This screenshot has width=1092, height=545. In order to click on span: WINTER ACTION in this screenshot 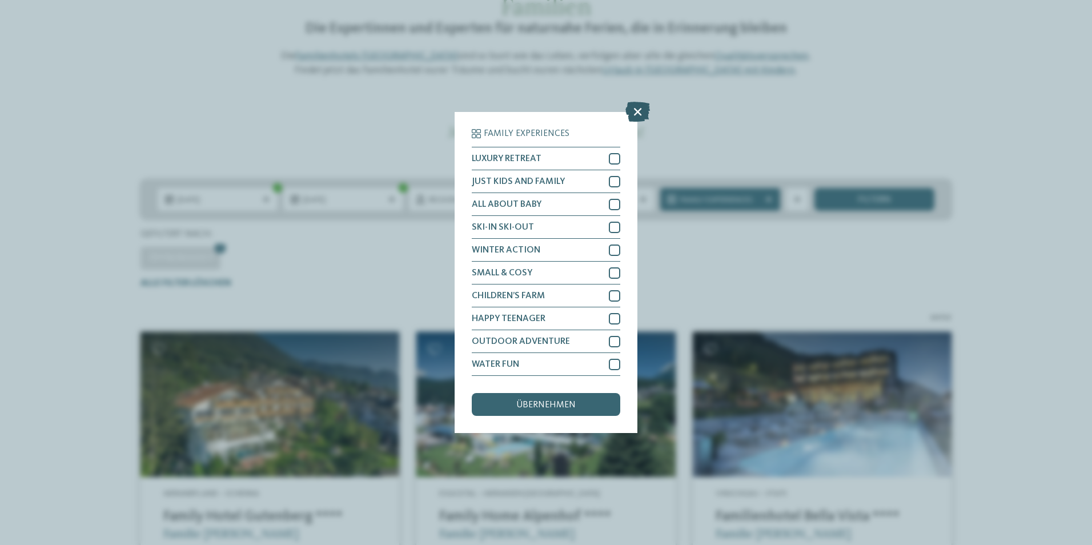, I will do `click(506, 250)`.